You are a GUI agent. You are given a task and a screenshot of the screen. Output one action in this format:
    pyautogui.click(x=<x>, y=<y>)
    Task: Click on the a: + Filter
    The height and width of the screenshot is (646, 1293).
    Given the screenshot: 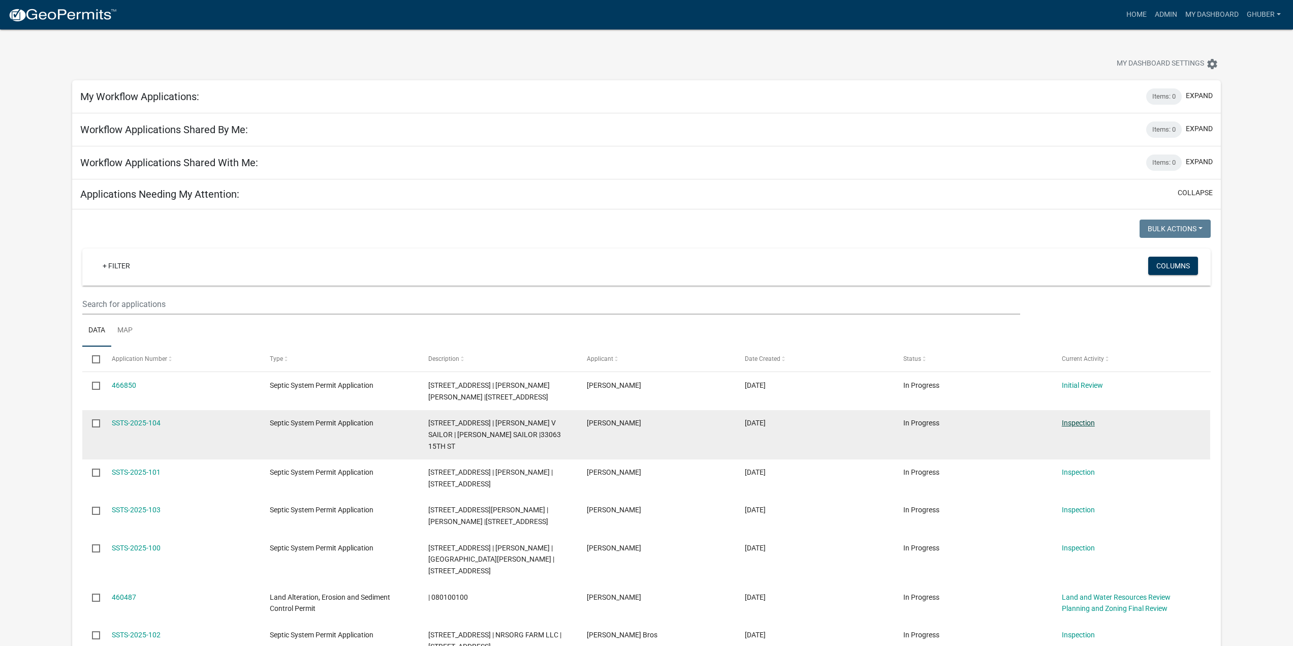 What is the action you would take?
    pyautogui.click(x=116, y=266)
    